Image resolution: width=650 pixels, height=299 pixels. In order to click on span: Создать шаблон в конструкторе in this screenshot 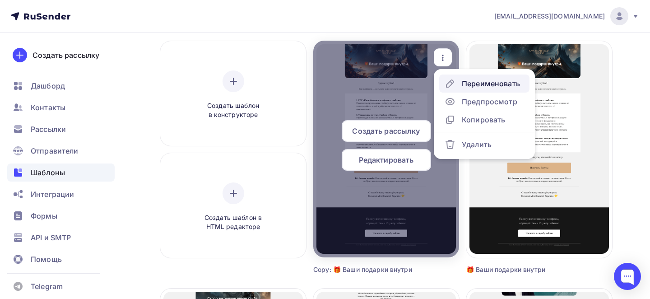, I will do `click(233, 110)`.